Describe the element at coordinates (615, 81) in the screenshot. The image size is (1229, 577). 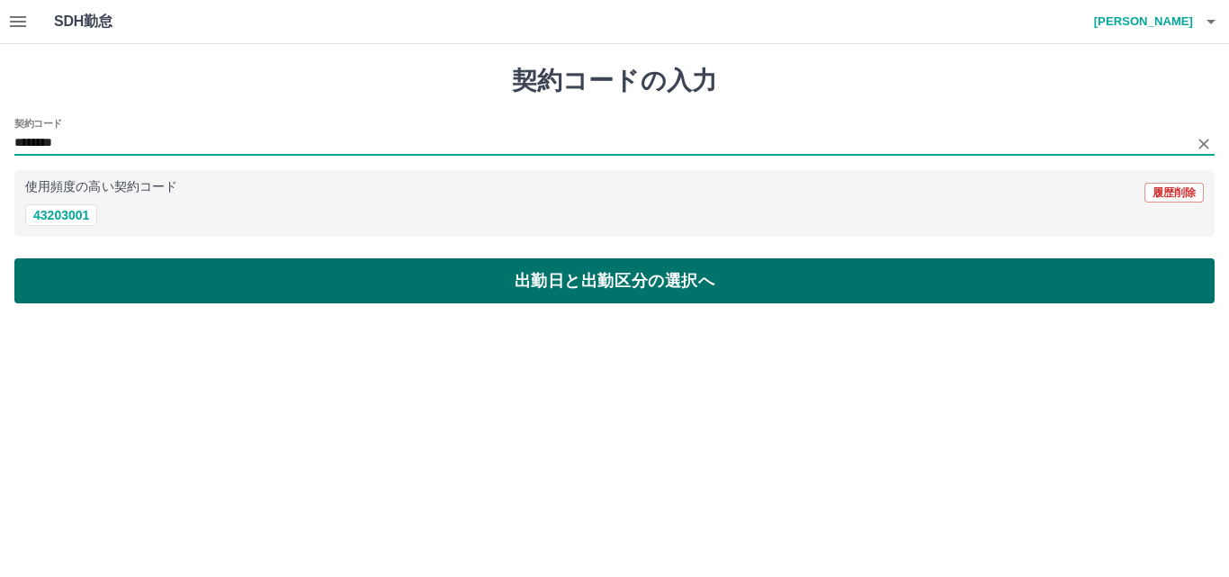
I see `h1: 契約コードの入力` at that location.